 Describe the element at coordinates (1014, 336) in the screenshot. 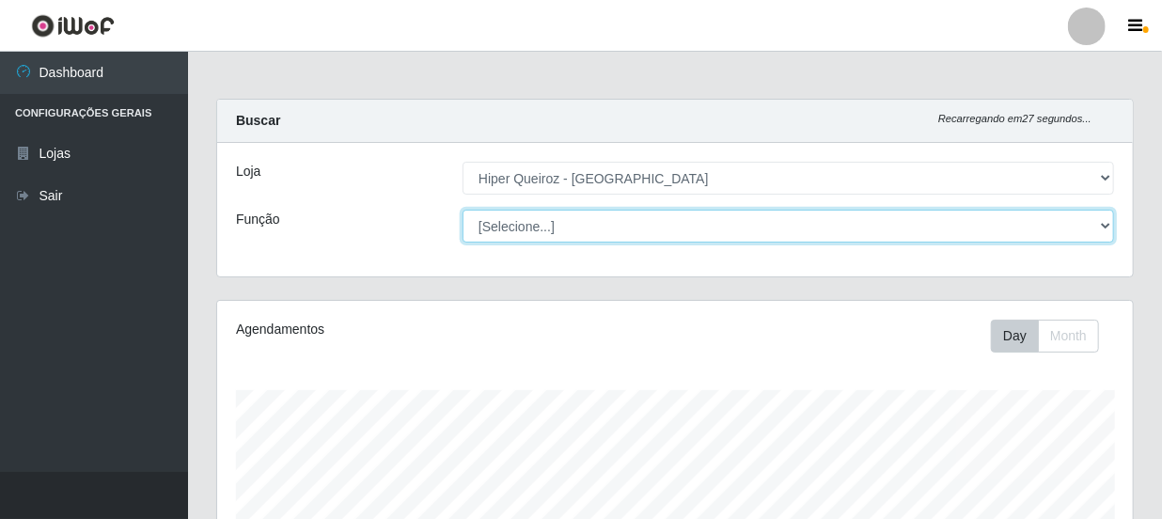

I see `button: Day` at that location.